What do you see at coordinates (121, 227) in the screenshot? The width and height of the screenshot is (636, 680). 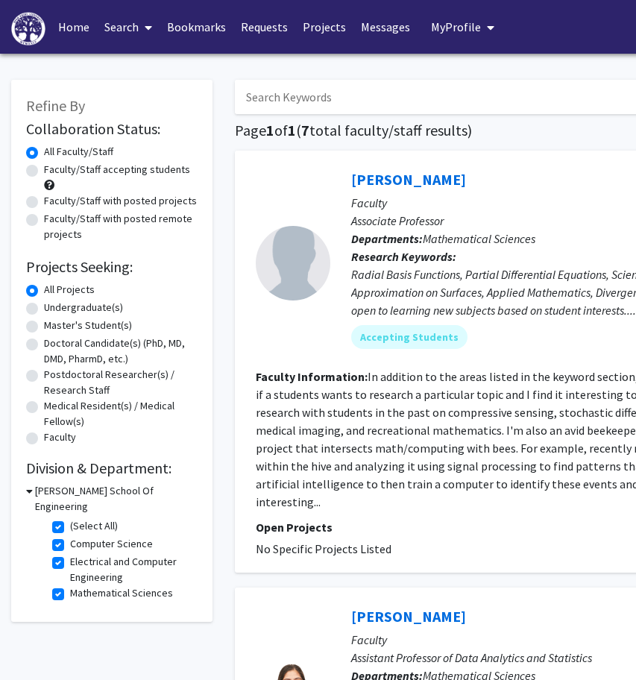 I see `label: Faculty/Staff with posted remote projects` at bounding box center [121, 227].